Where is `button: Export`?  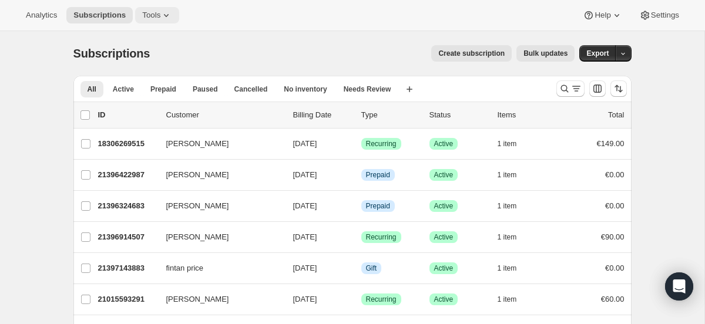 button: Export is located at coordinates (597, 53).